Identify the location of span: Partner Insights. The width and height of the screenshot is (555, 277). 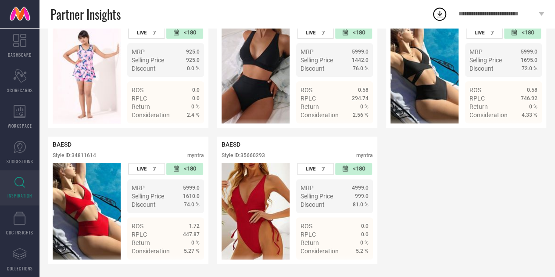
(86, 14).